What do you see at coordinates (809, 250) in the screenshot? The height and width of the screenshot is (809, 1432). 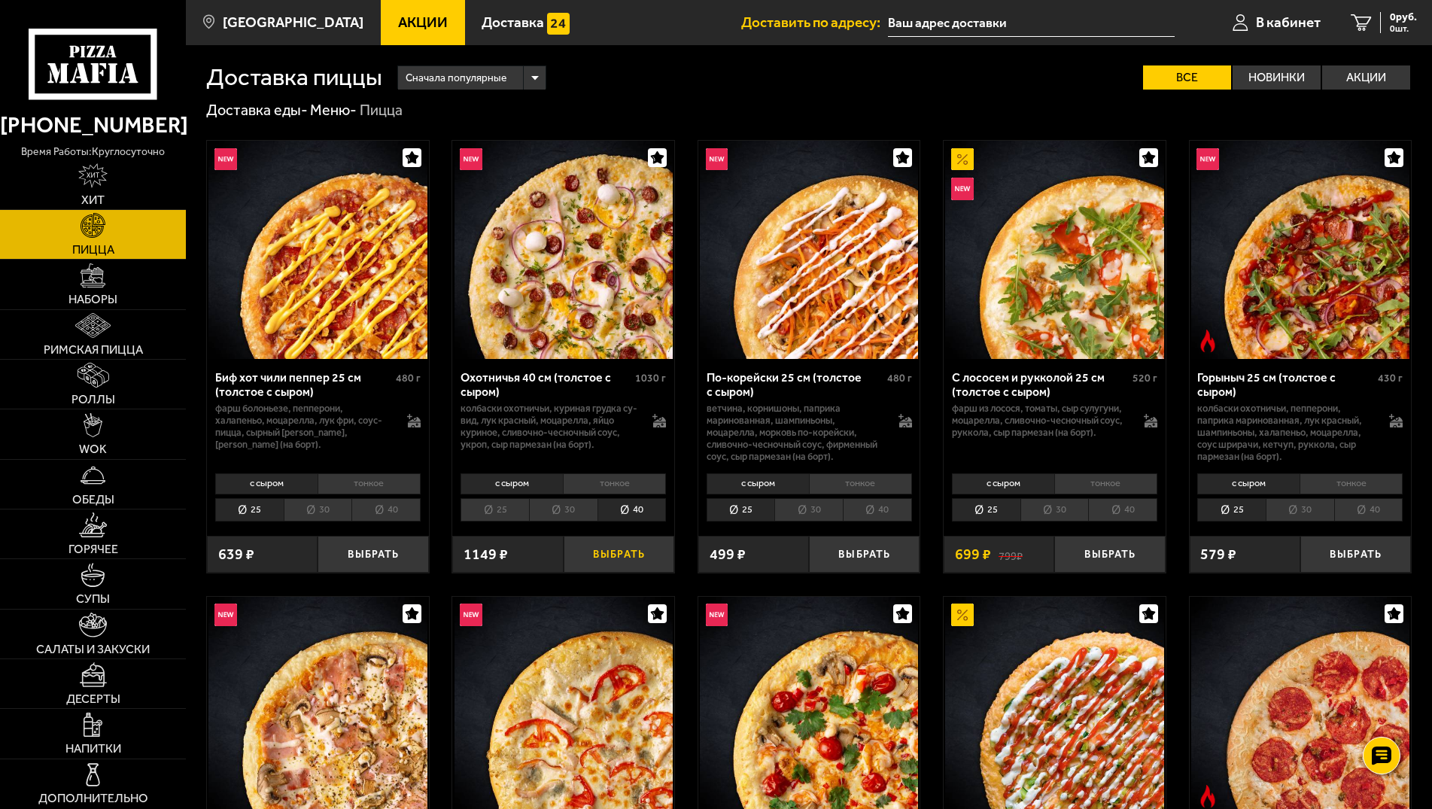 I see `a: НовинкаПо-корейски 25 см (толстое с сыром)` at bounding box center [809, 250].